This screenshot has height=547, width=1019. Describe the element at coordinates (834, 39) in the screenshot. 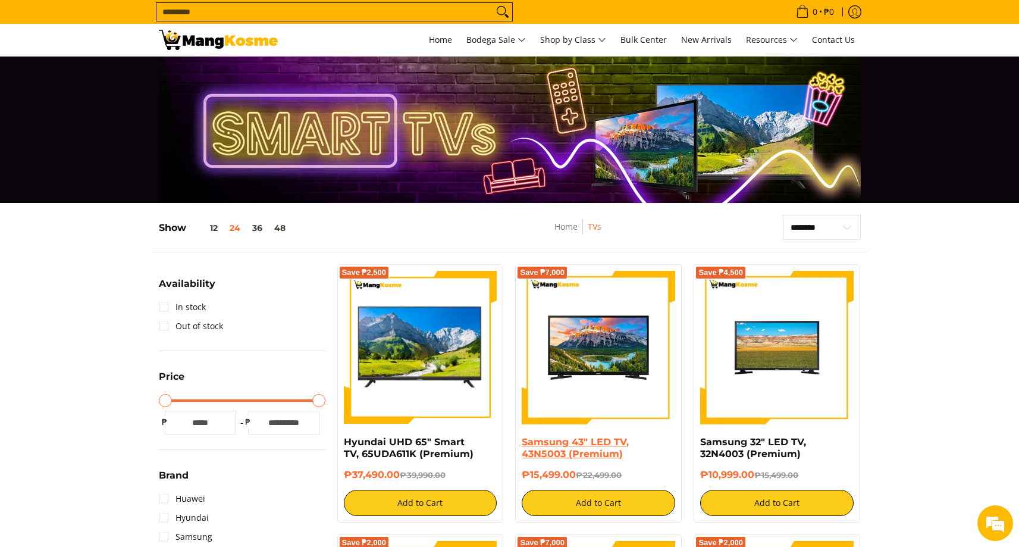

I see `span: Contact Us` at that location.